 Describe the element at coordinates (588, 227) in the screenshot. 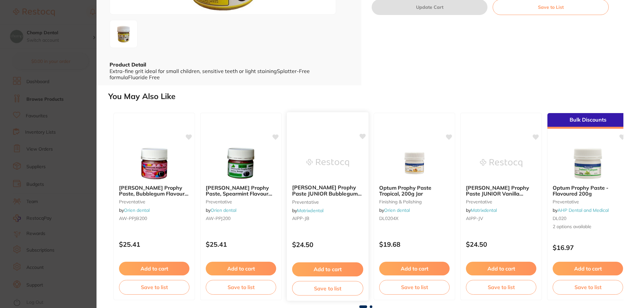

I see `span: 2 options available` at that location.